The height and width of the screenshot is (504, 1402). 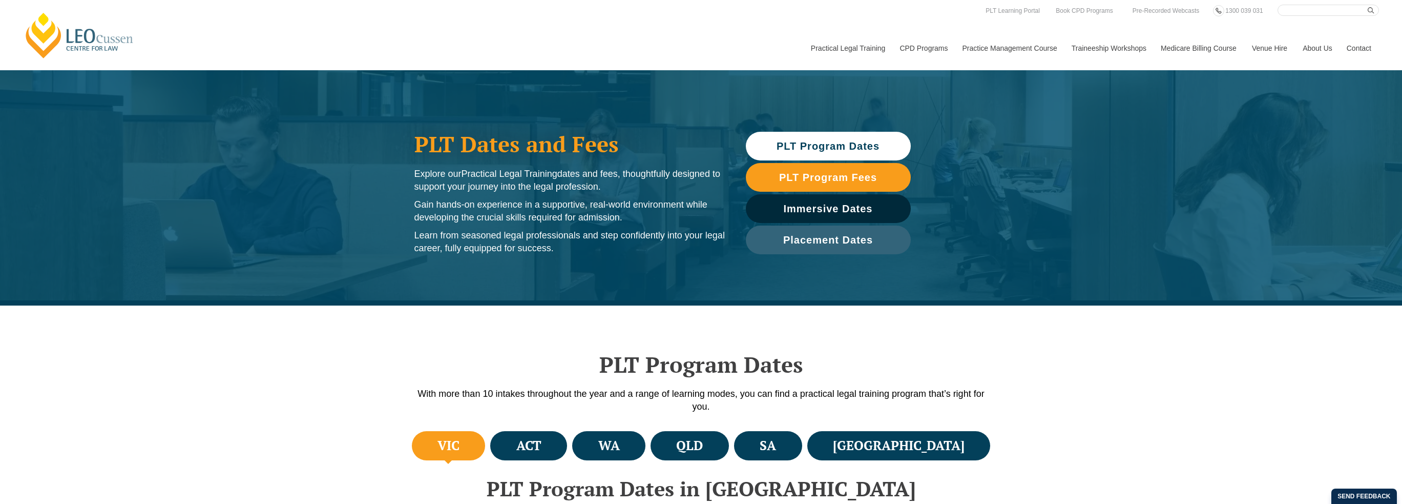 What do you see at coordinates (1244, 11) in the screenshot?
I see `a: 1300 039 031` at bounding box center [1244, 11].